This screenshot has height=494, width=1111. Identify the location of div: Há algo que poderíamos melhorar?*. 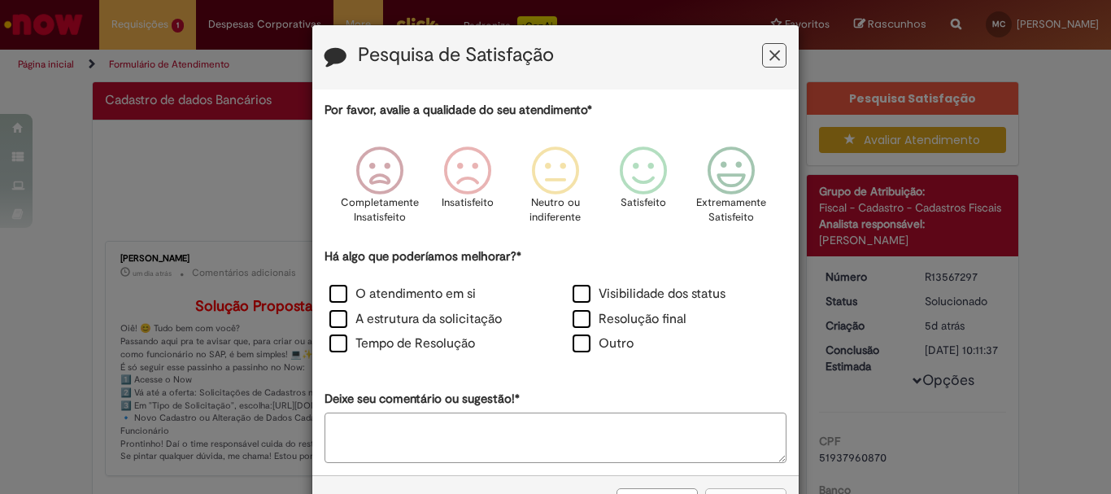
(556, 303).